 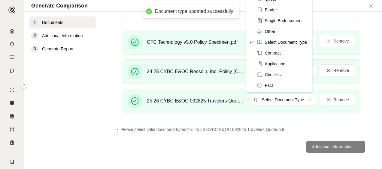 What do you see at coordinates (272, 53) in the screenshot?
I see `span: Contract` at bounding box center [272, 53].